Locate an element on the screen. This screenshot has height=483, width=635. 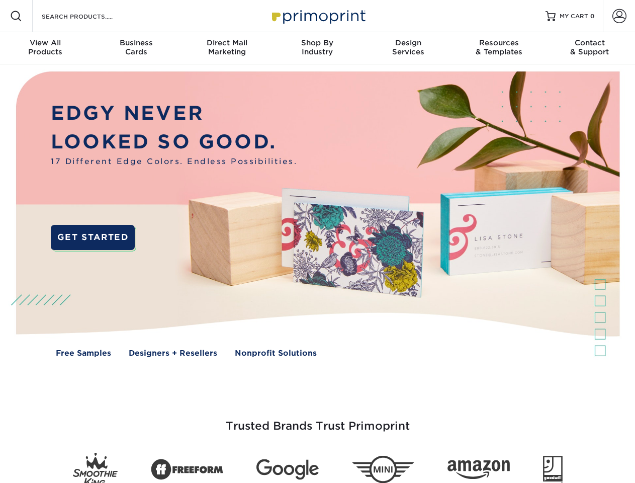
img: Google is located at coordinates (288, 469).